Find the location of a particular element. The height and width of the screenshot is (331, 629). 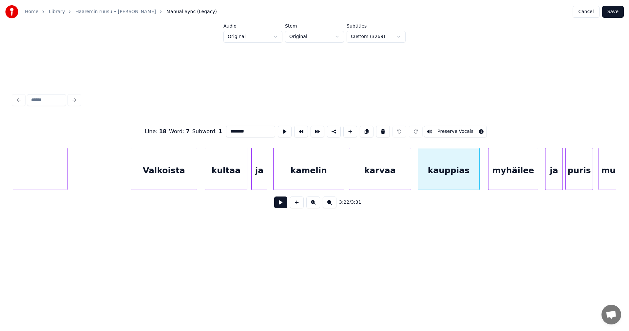

div: Word : is located at coordinates (179, 131).